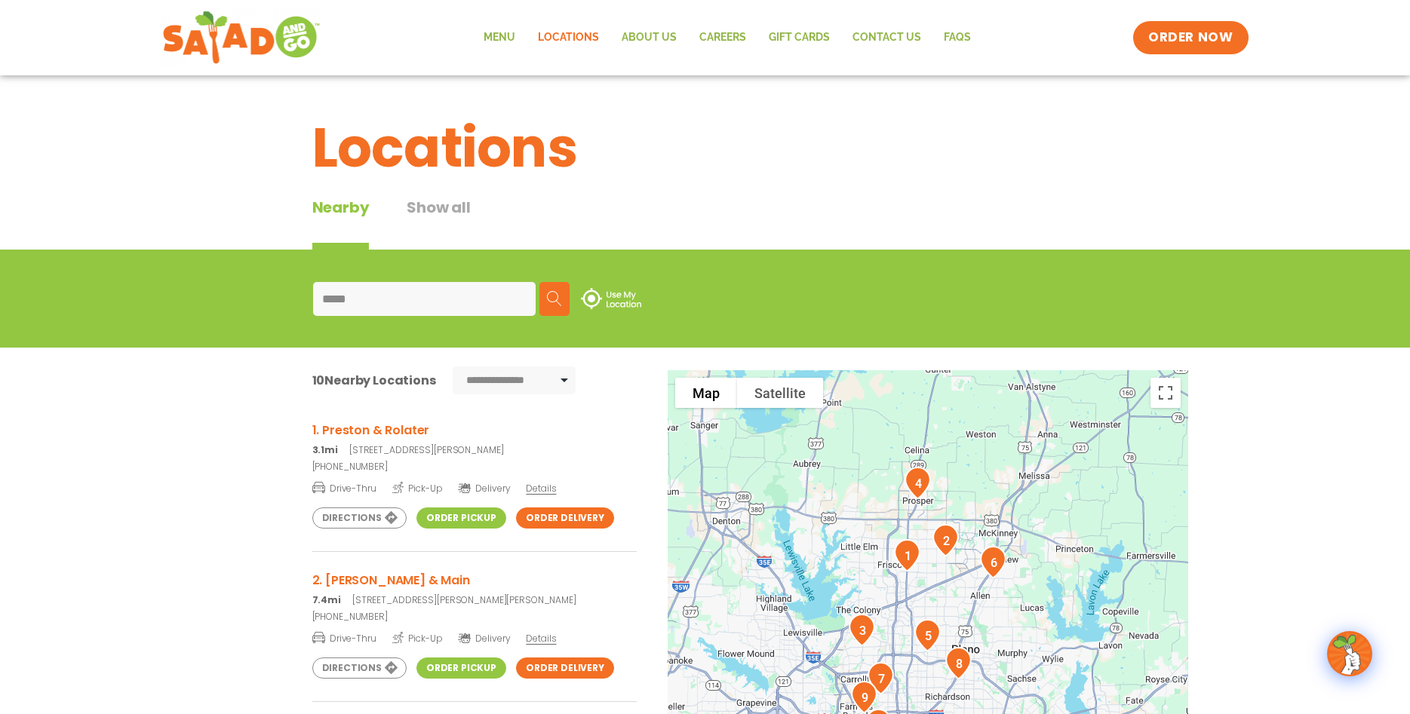 This screenshot has height=714, width=1410. What do you see at coordinates (957, 38) in the screenshot?
I see `a: FAQs` at bounding box center [957, 38].